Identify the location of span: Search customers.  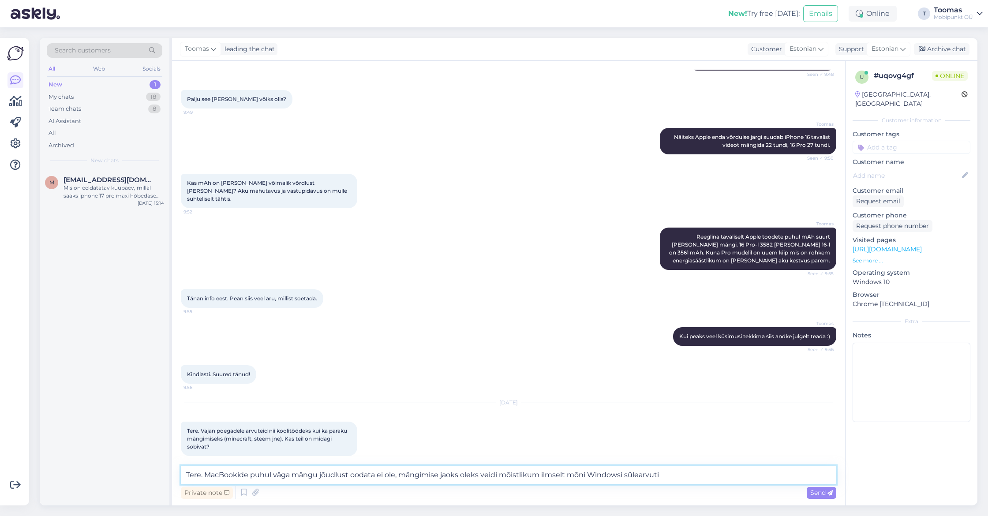
(82, 50).